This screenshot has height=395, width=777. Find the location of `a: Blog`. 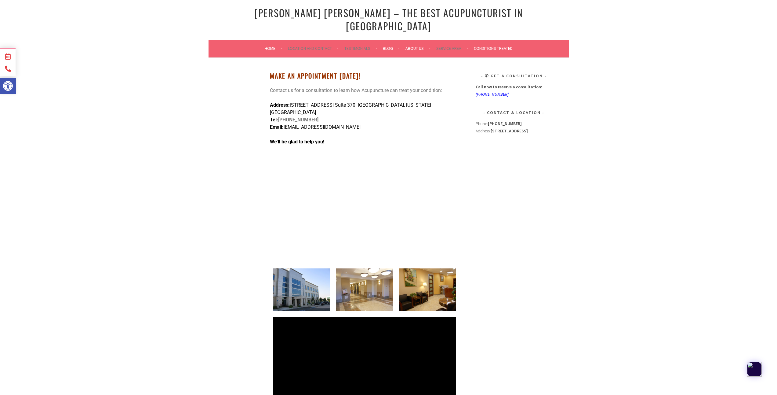

a: Blog is located at coordinates (391, 48).